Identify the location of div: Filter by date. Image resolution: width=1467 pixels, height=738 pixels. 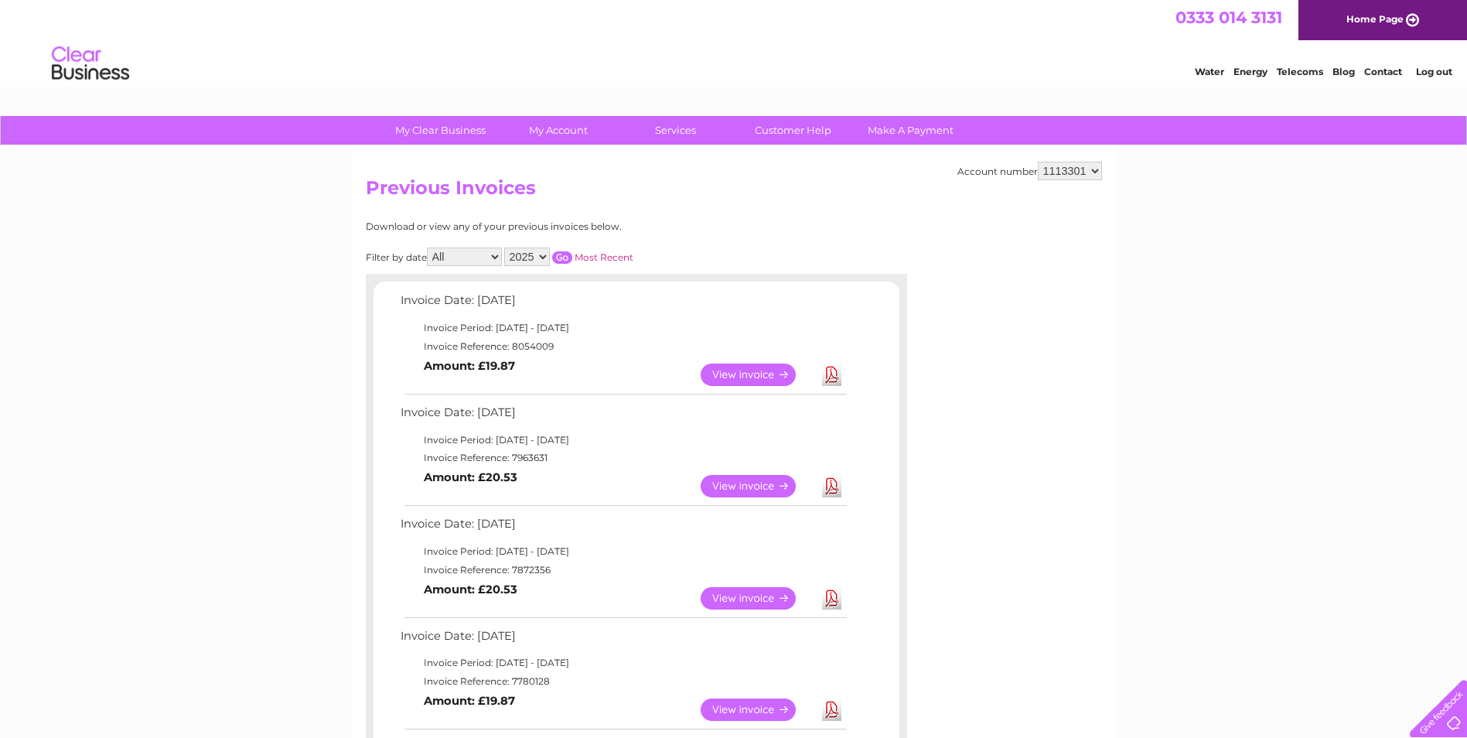
(568, 257).